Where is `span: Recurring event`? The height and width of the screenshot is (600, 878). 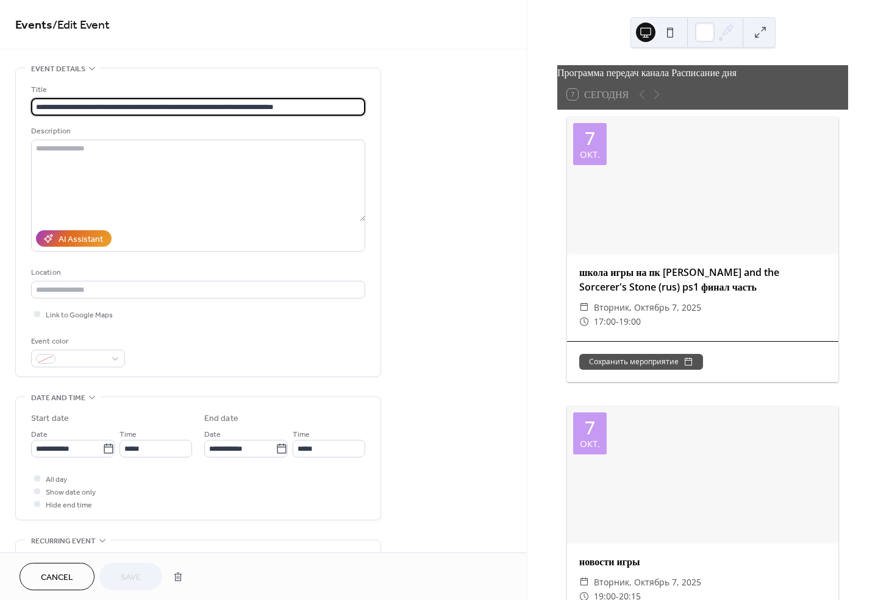 span: Recurring event is located at coordinates (63, 541).